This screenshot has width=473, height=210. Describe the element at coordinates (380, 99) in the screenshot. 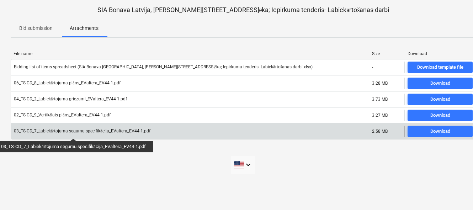

I see `div: 3.73 MB` at that location.